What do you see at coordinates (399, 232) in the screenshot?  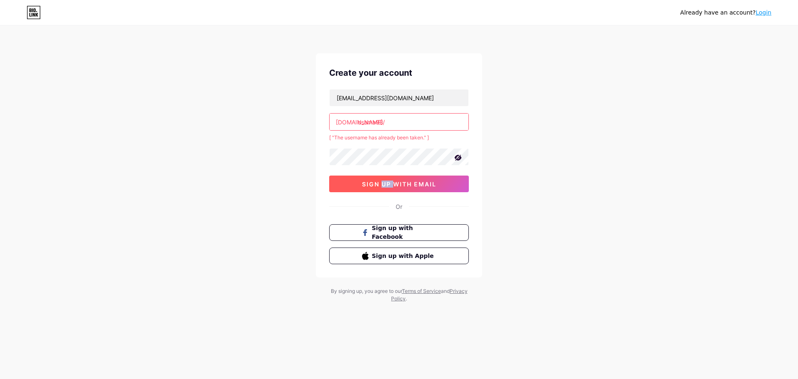 I see `button: Sign up with Facebook` at bounding box center [399, 232].